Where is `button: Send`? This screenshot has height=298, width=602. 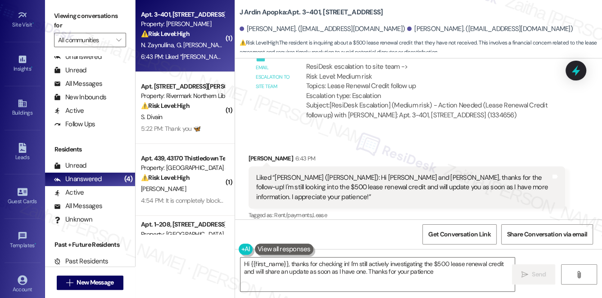
button: Send is located at coordinates (533, 274).